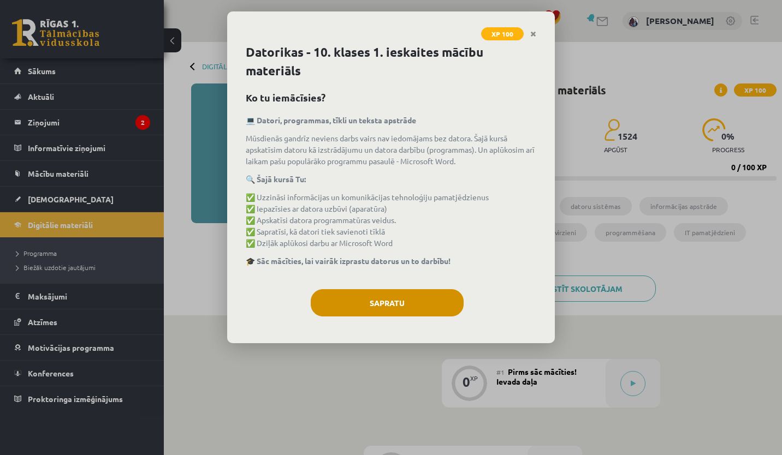  Describe the element at coordinates (502, 34) in the screenshot. I see `span: XP 100` at that location.